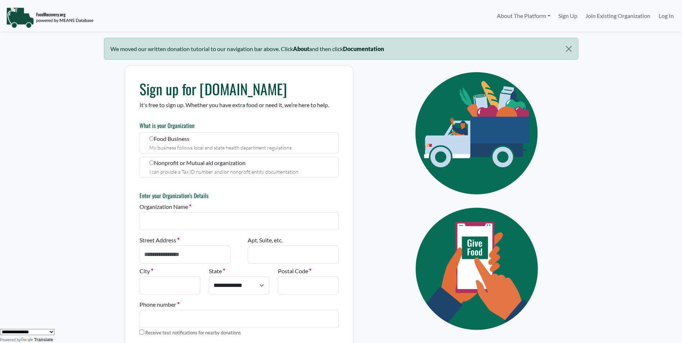  What do you see at coordinates (523, 16) in the screenshot?
I see `a: About The Platform` at bounding box center [523, 16].